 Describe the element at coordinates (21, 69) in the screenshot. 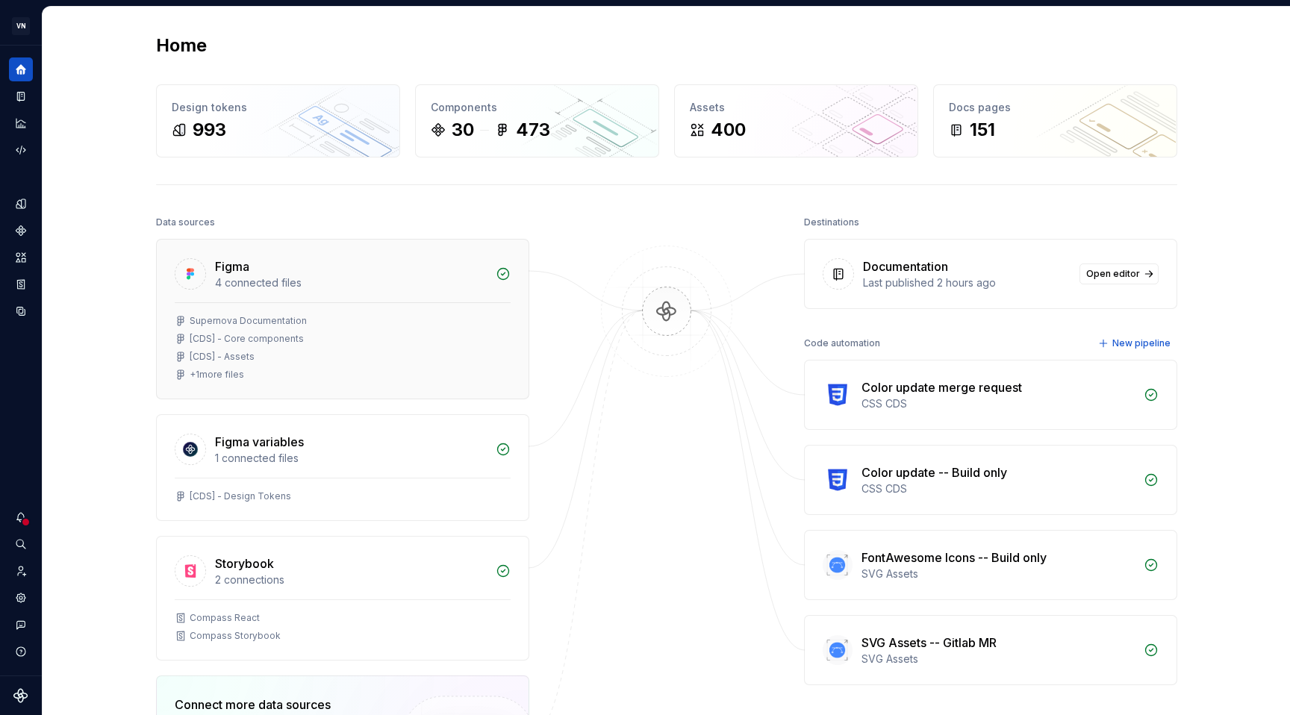

I see `div: Home` at that location.